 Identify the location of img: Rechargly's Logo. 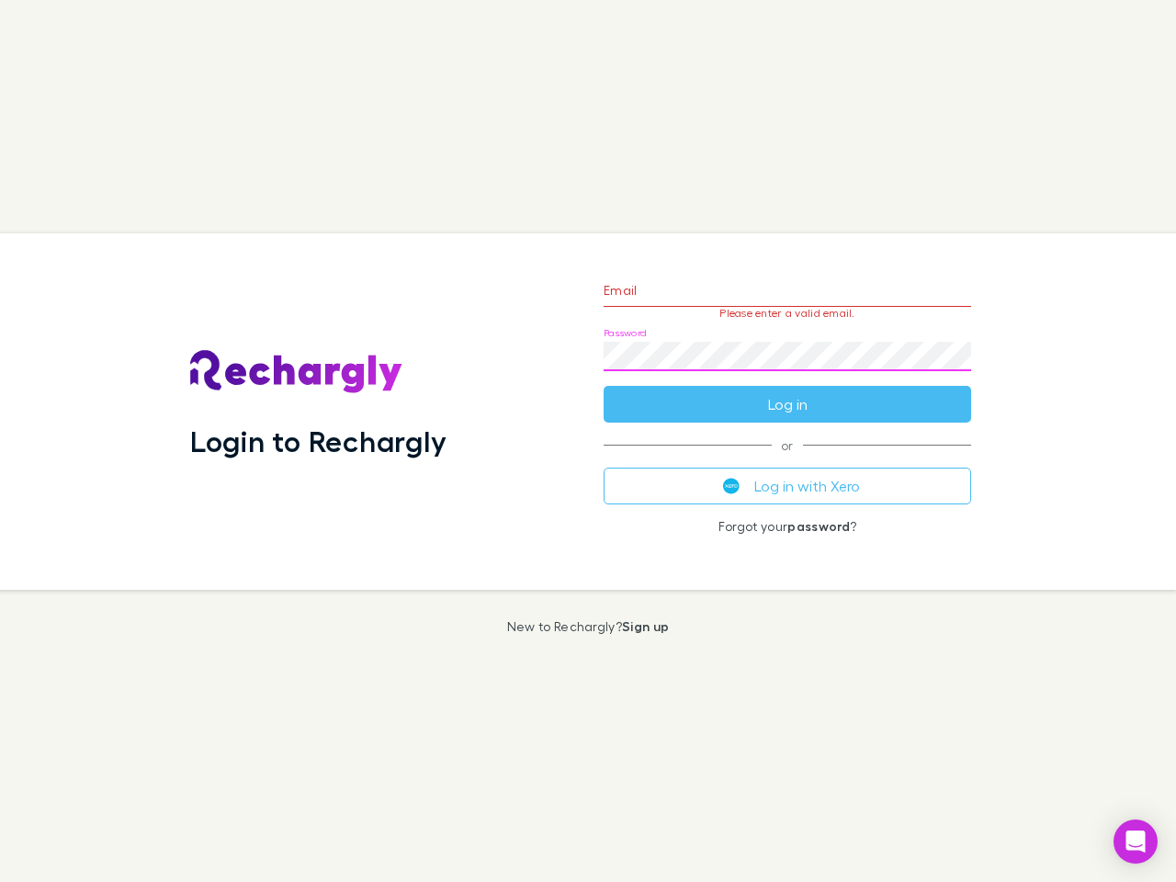
(297, 372).